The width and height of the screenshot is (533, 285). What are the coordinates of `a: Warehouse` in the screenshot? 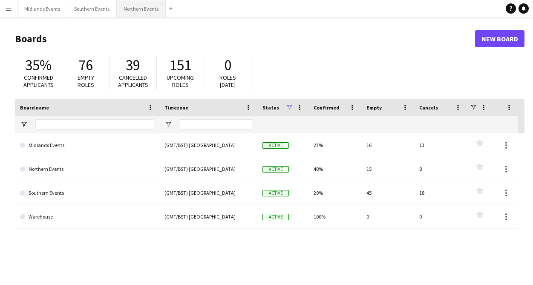 It's located at (87, 217).